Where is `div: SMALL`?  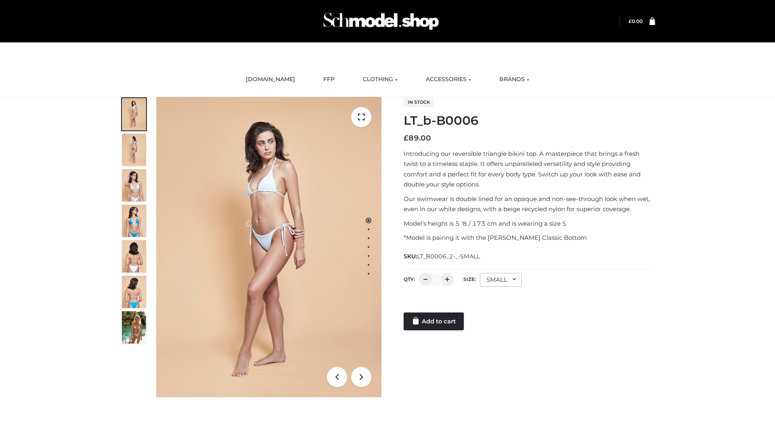 div: SMALL is located at coordinates (501, 280).